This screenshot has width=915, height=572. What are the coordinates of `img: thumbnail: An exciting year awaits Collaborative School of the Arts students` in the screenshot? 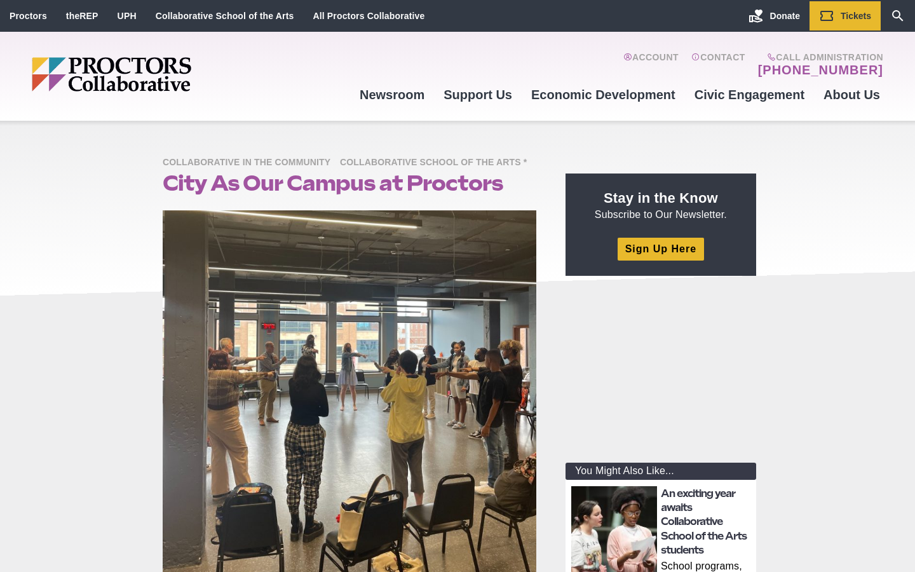 It's located at (613, 528).